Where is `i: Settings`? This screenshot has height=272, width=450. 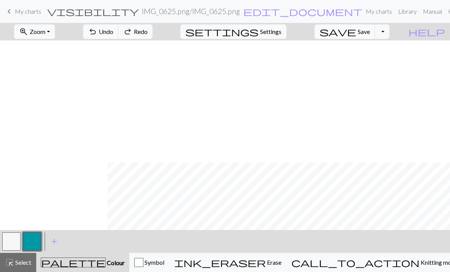 i: Settings is located at coordinates (222, 32).